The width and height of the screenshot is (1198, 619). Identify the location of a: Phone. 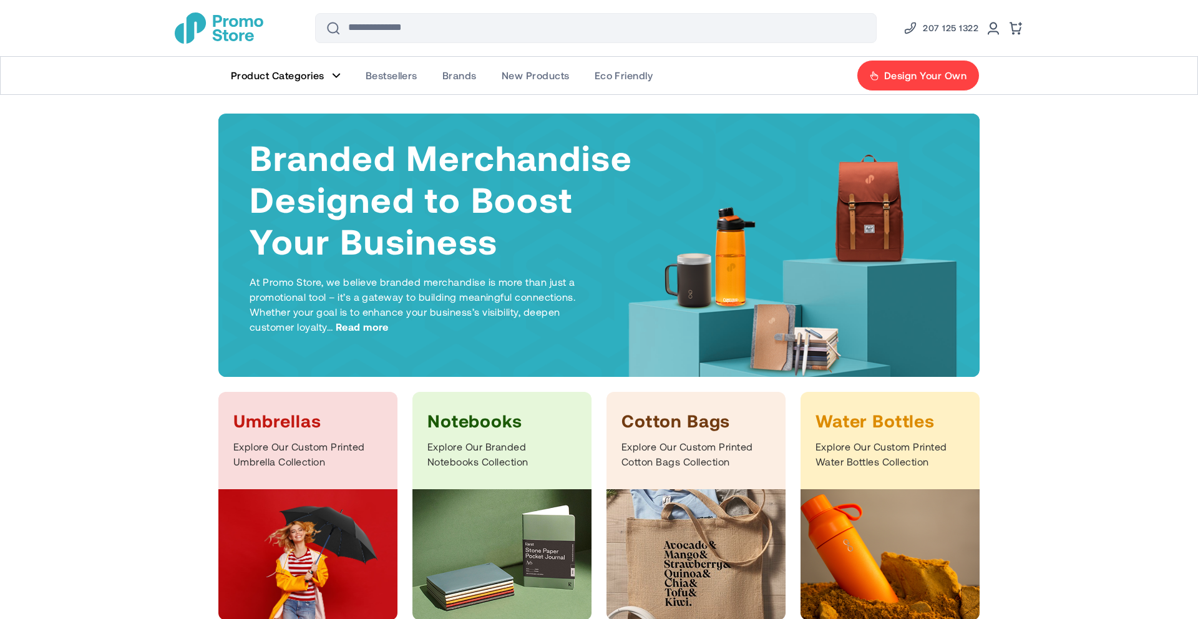
(941, 28).